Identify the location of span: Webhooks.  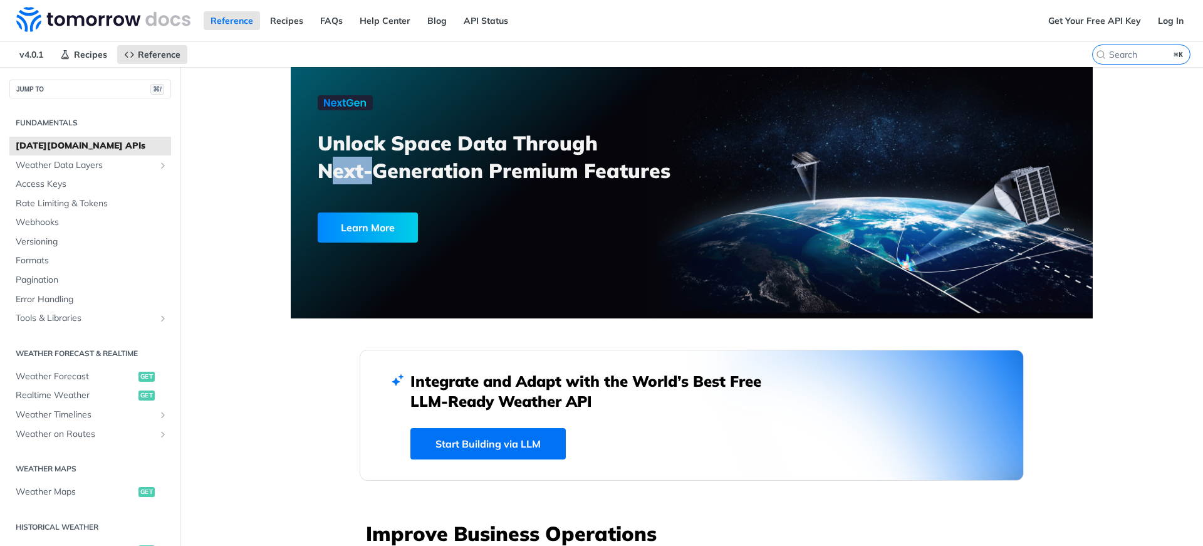
(91, 222).